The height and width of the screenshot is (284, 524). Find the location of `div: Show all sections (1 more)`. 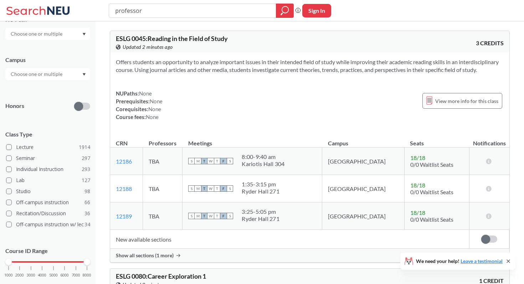

div: Show all sections (1 more) is located at coordinates (310, 256).